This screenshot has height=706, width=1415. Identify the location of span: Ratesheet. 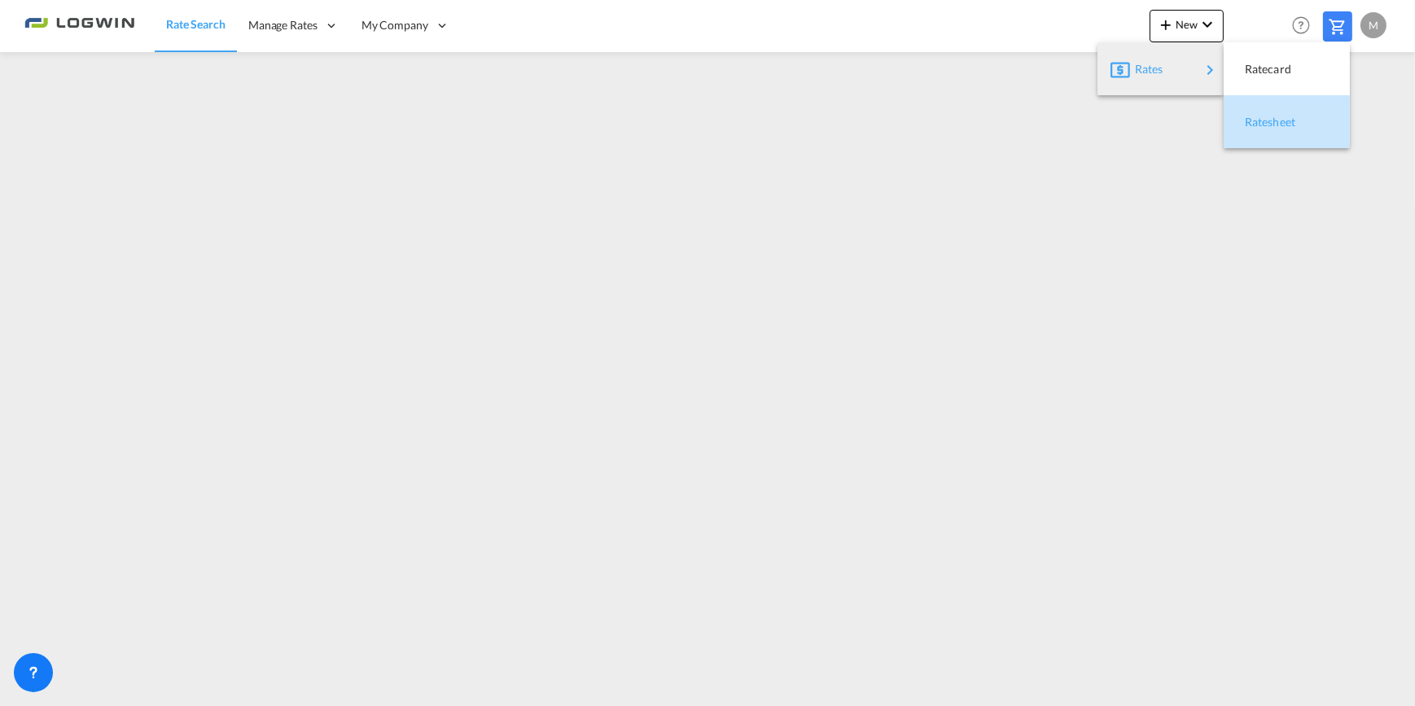
(1254, 122).